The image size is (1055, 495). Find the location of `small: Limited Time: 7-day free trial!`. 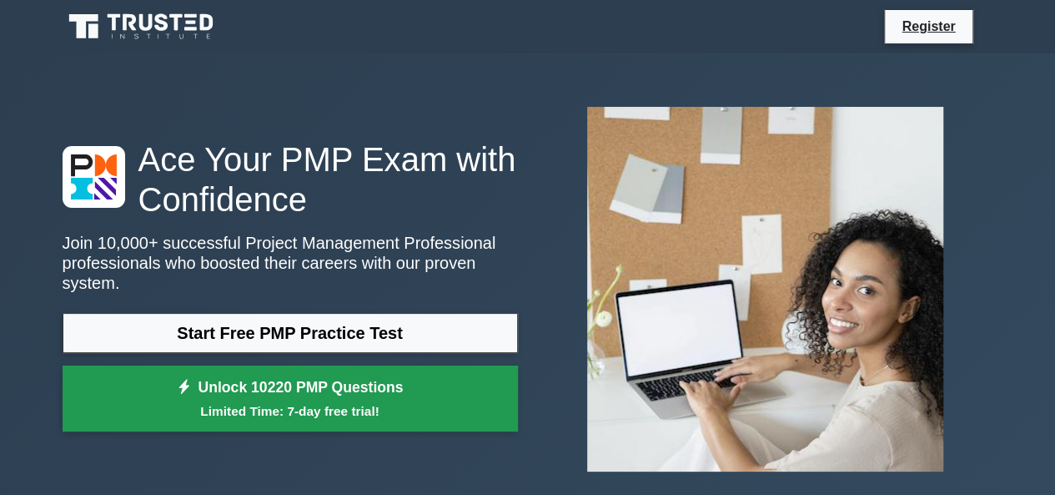

small: Limited Time: 7-day free trial! is located at coordinates (290, 410).